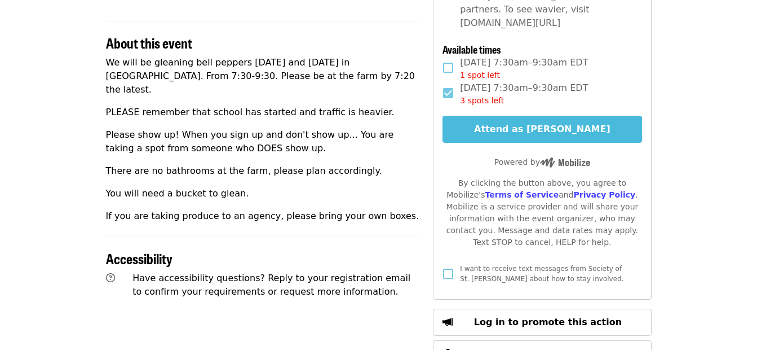  I want to click on span: Log in to promote this action, so click(548, 321).